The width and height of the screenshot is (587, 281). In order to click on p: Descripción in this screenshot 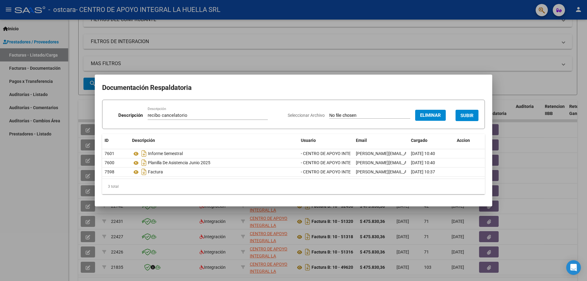, I will do `click(131, 115)`.